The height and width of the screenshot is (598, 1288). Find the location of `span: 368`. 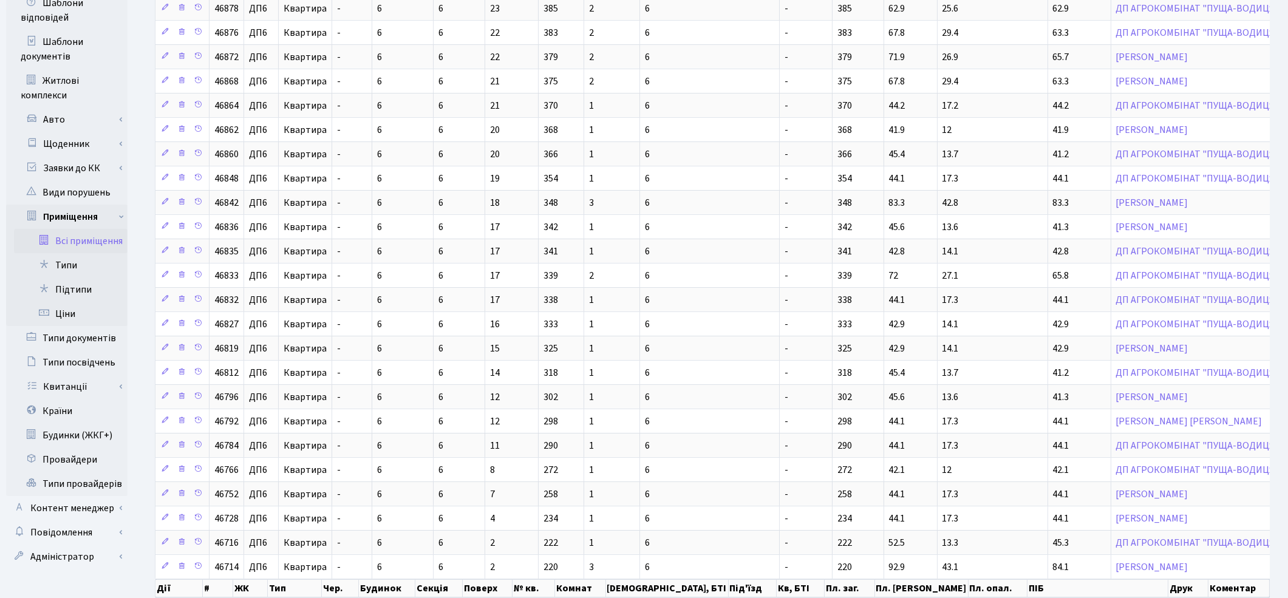

span: 368 is located at coordinates (845, 130).